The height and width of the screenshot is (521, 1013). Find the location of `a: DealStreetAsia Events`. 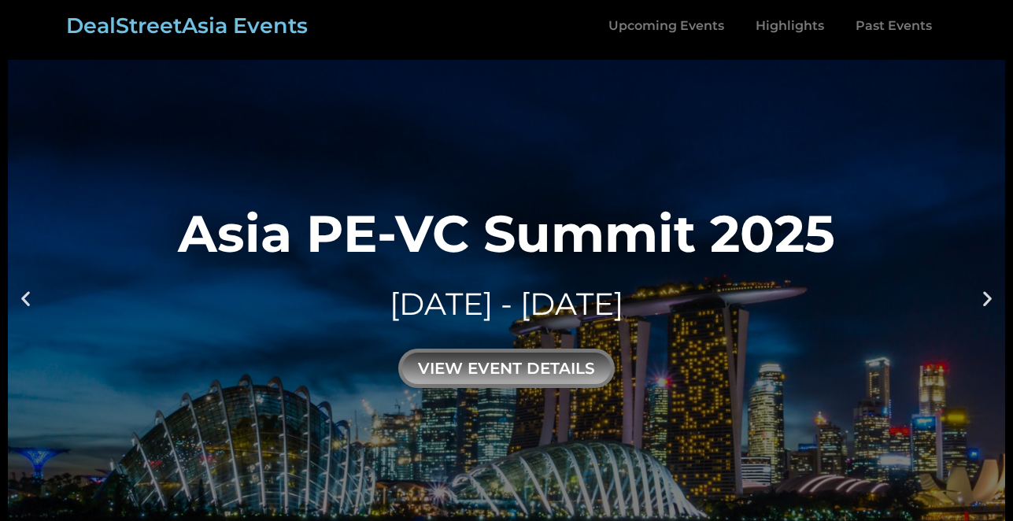

a: DealStreetAsia Events is located at coordinates (187, 25).